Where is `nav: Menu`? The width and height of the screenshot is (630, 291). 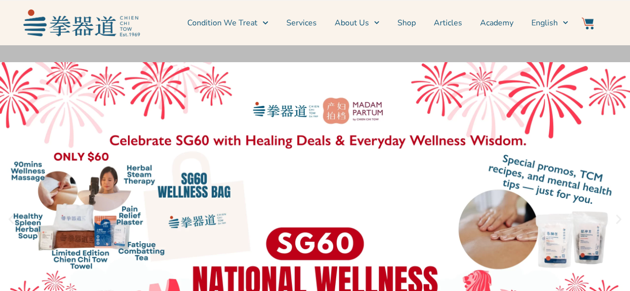 nav: Menu is located at coordinates (356, 23).